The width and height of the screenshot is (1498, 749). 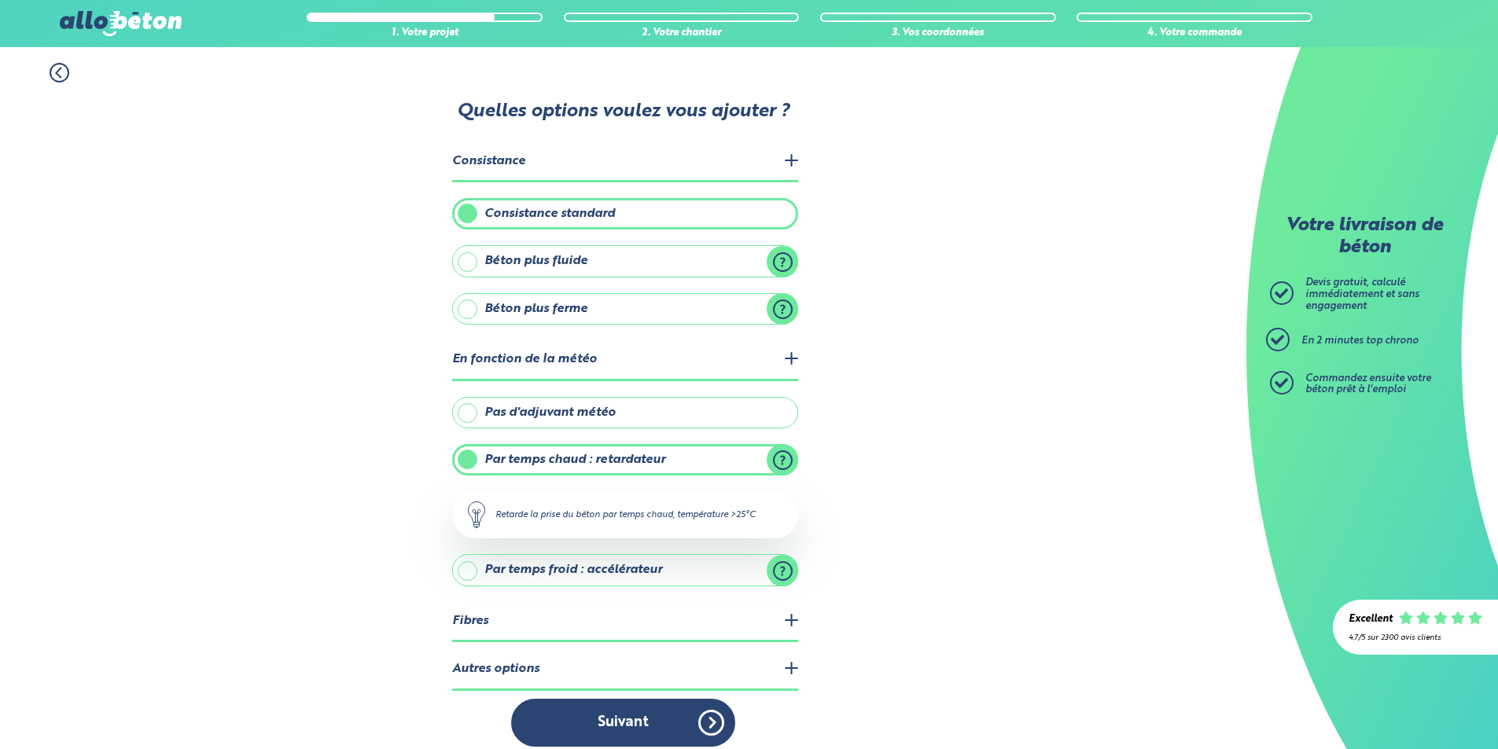 What do you see at coordinates (625, 214) in the screenshot?
I see `label: Consistance standard` at bounding box center [625, 214].